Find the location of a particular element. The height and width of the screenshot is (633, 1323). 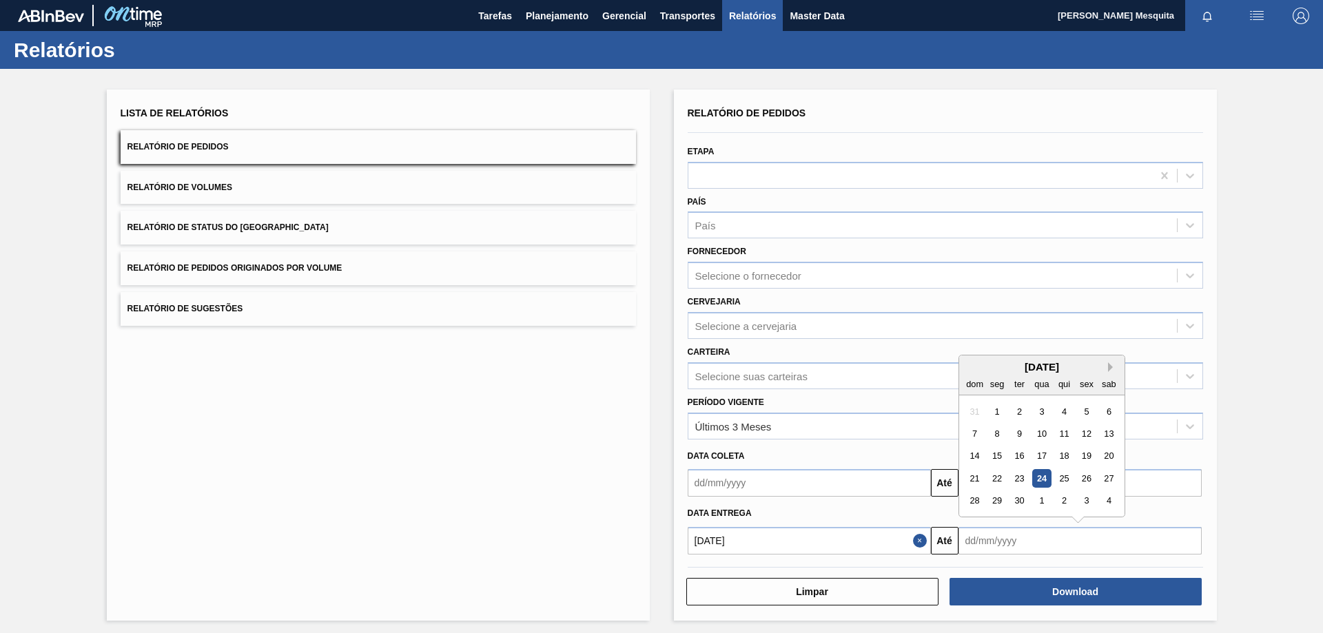

label: Etapa is located at coordinates (701, 152).